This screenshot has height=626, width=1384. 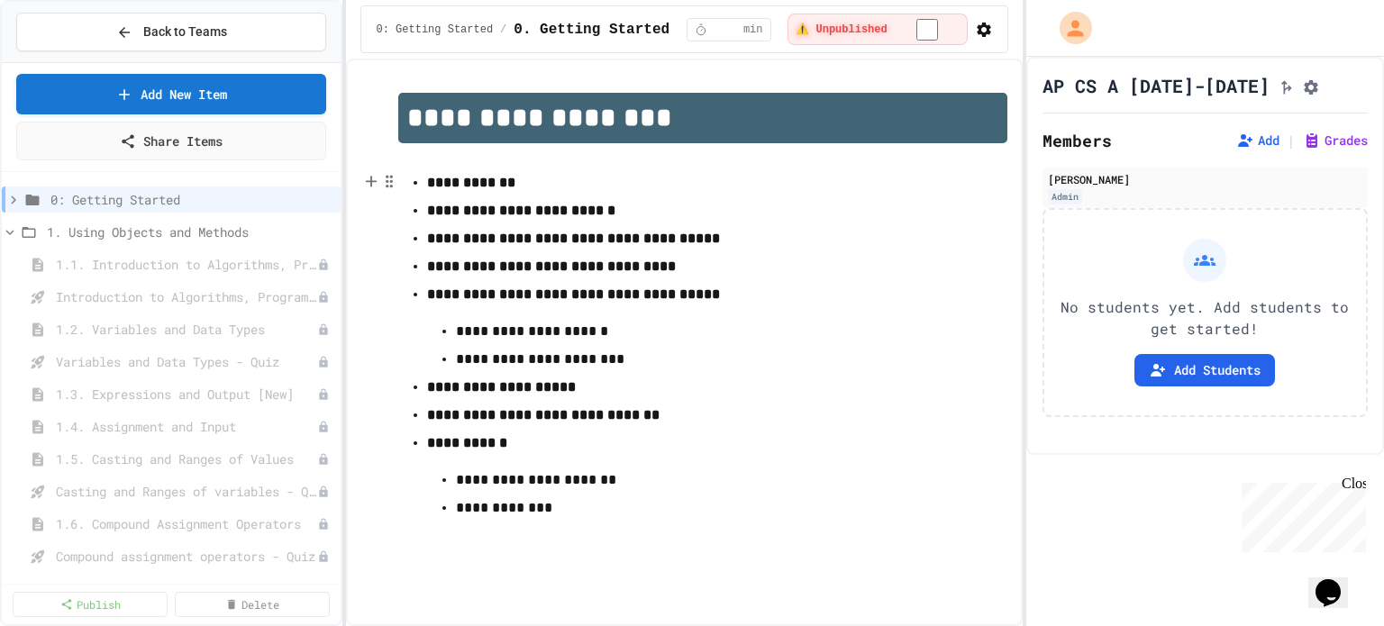 I want to click on button: Assignment Settings, so click(x=1311, y=86).